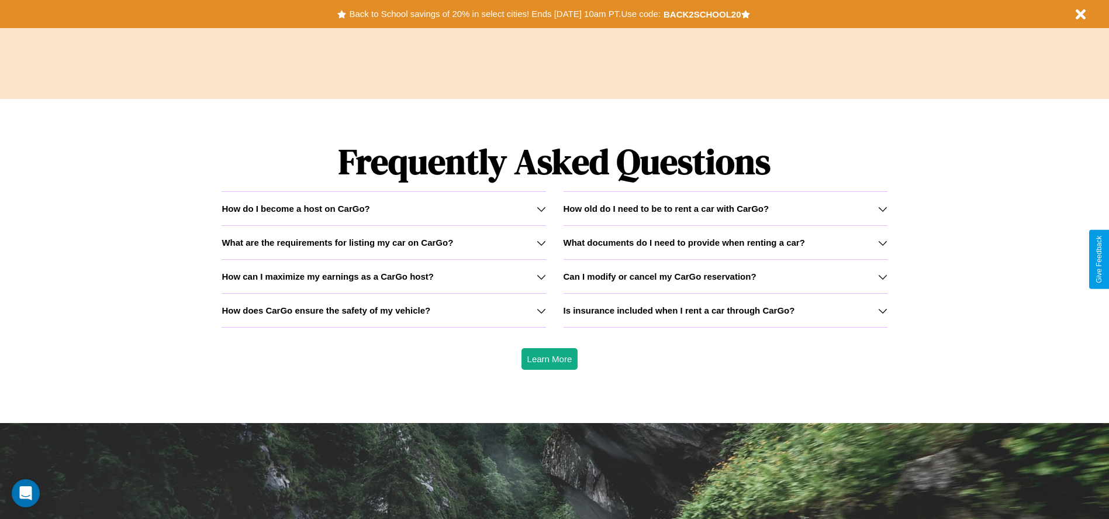 Image resolution: width=1109 pixels, height=519 pixels. Describe the element at coordinates (684, 242) in the screenshot. I see `h3: What documents do I need to provide when renting a car?` at that location.